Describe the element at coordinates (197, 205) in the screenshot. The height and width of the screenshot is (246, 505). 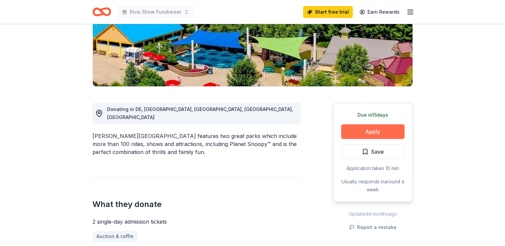
I see `h2: What they donate` at that location.